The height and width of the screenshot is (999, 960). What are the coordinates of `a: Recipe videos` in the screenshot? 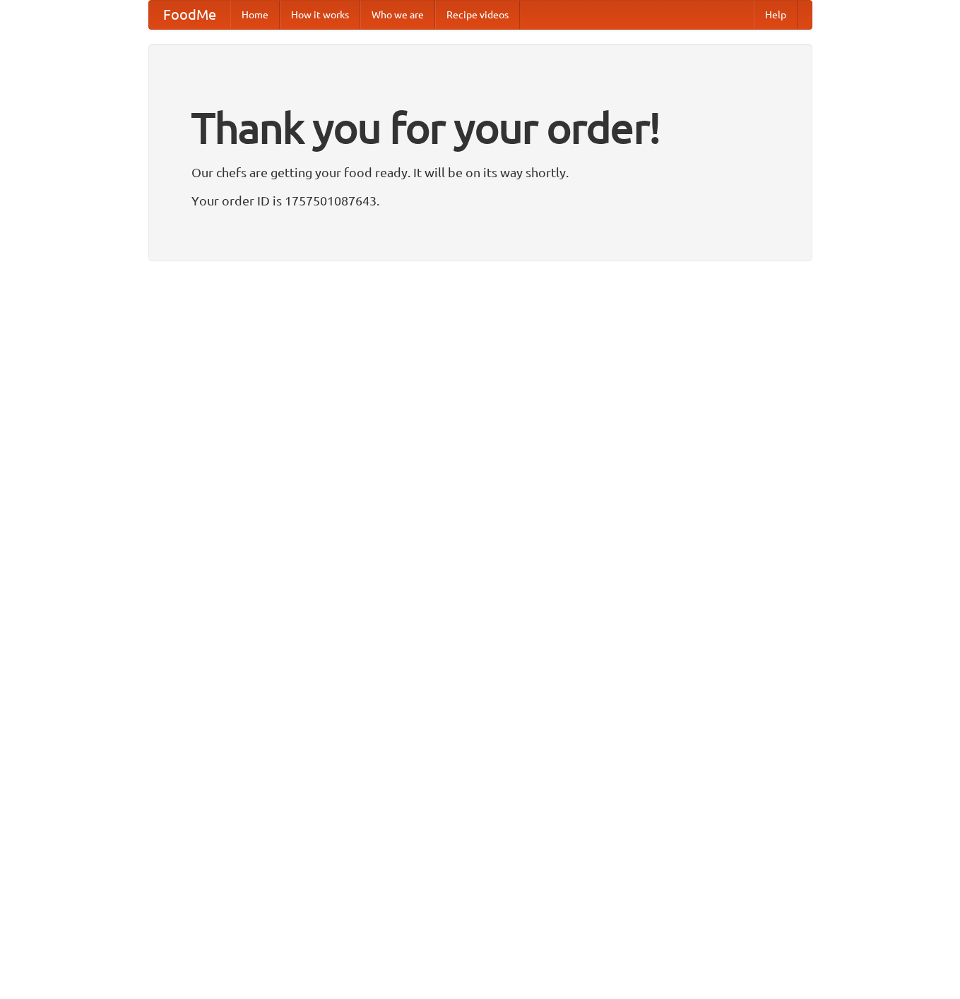 It's located at (477, 15).